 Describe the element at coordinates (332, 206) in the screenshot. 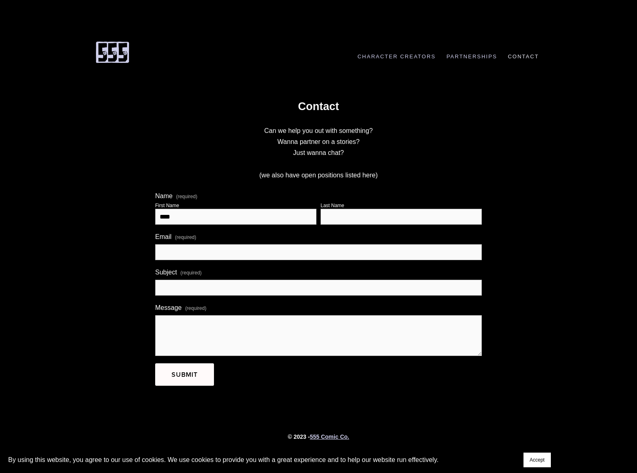

I see `div: Last Name` at that location.